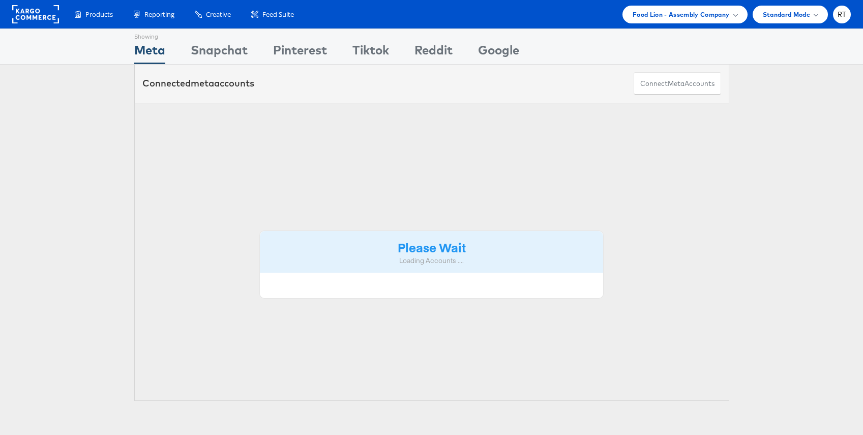  I want to click on div: Reddit, so click(433, 52).